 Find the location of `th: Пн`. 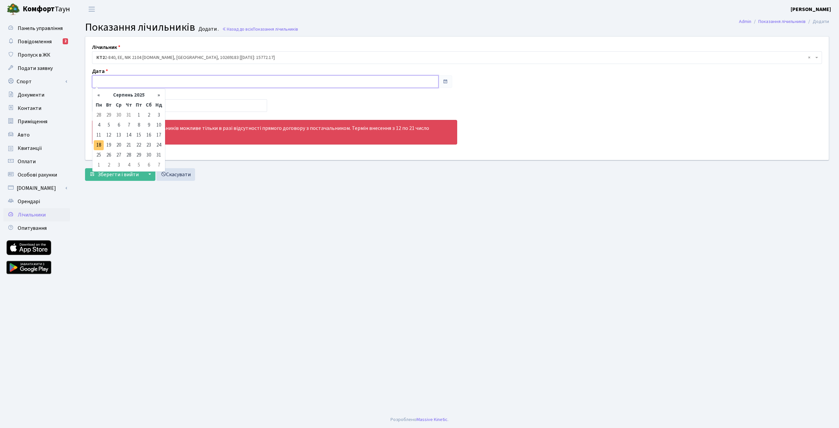

th: Пн is located at coordinates (99, 105).